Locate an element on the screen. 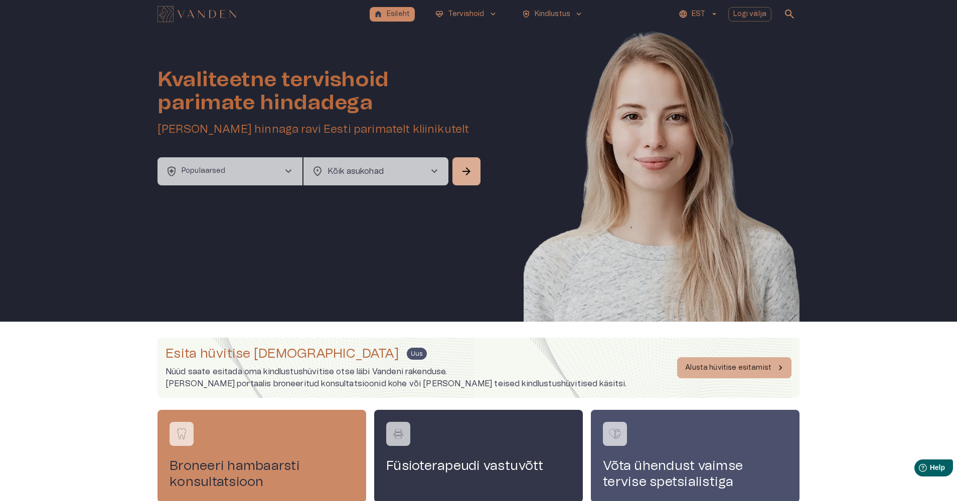 This screenshot has height=501, width=957. button: health_and_safetyKindlustuskeyboard_arrow_down is located at coordinates (553, 14).